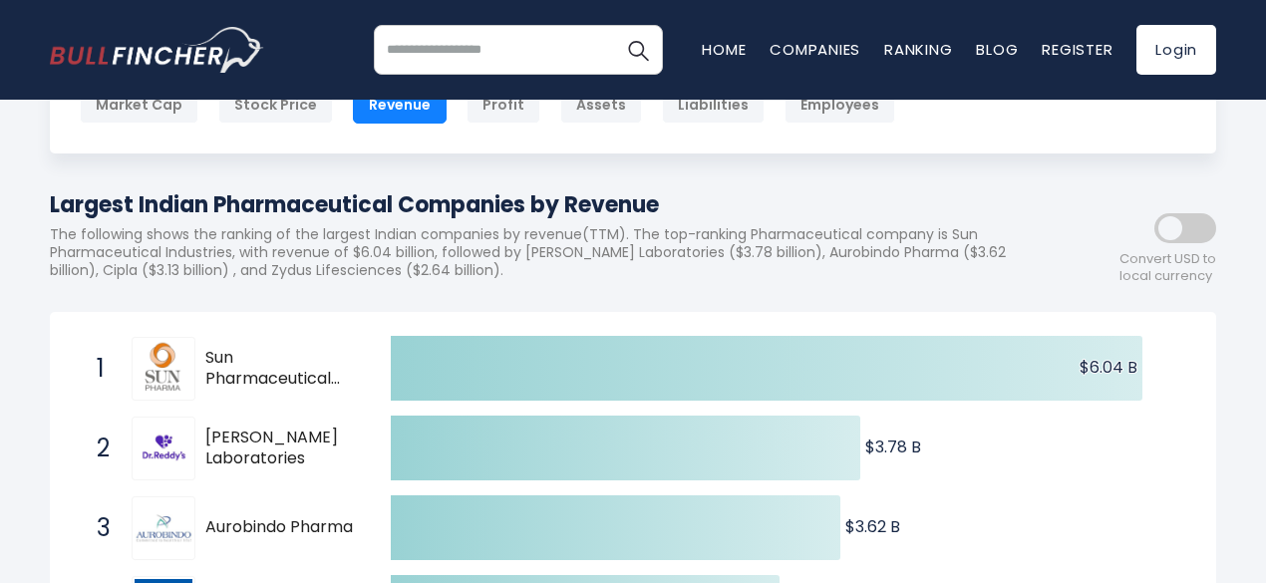  I want to click on img: Sun Pharmaceutical Industries, so click(164, 369).